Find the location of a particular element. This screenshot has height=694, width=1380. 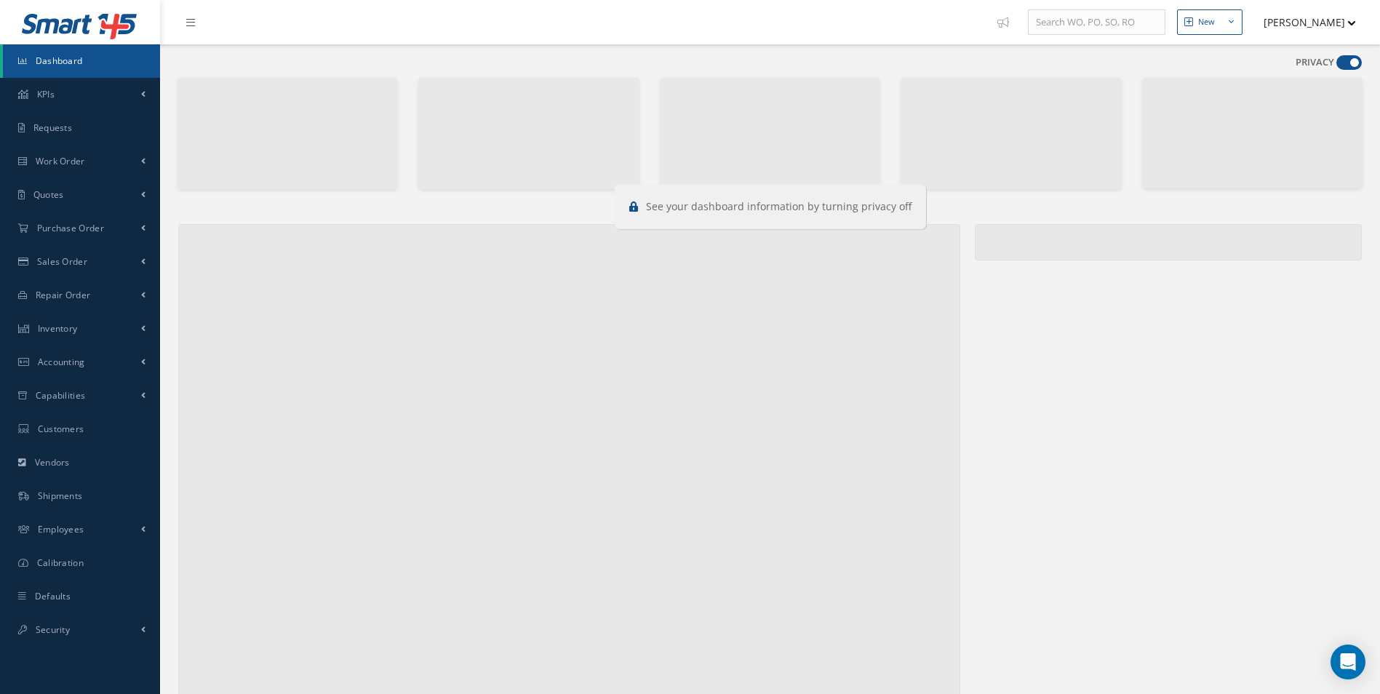

div: Open Intercom Messenger is located at coordinates (1348, 662).